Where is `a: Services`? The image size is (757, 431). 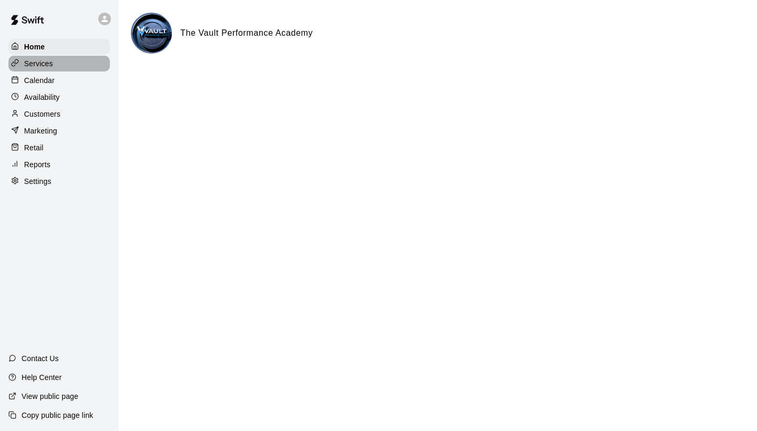
a: Services is located at coordinates (59, 64).